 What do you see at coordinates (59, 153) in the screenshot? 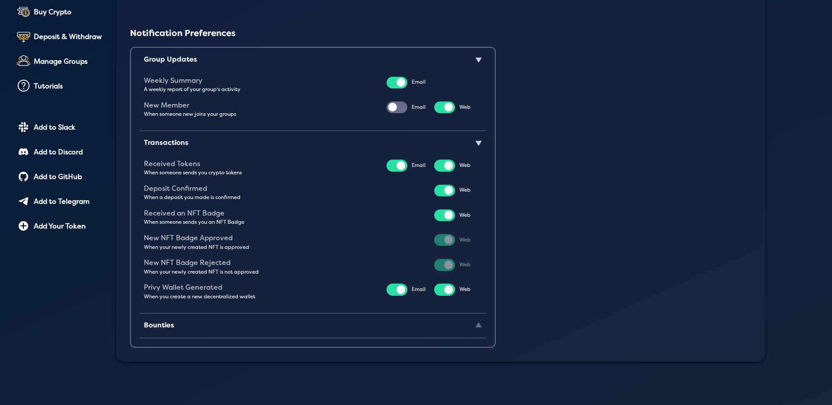
I see `a: Add to Discord` at bounding box center [59, 153].